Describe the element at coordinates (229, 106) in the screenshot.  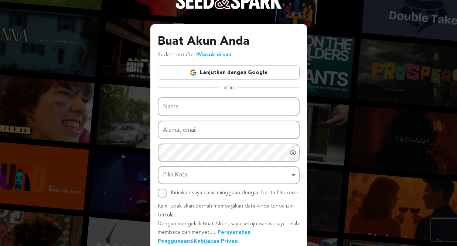
I see `input: Nama` at that location.